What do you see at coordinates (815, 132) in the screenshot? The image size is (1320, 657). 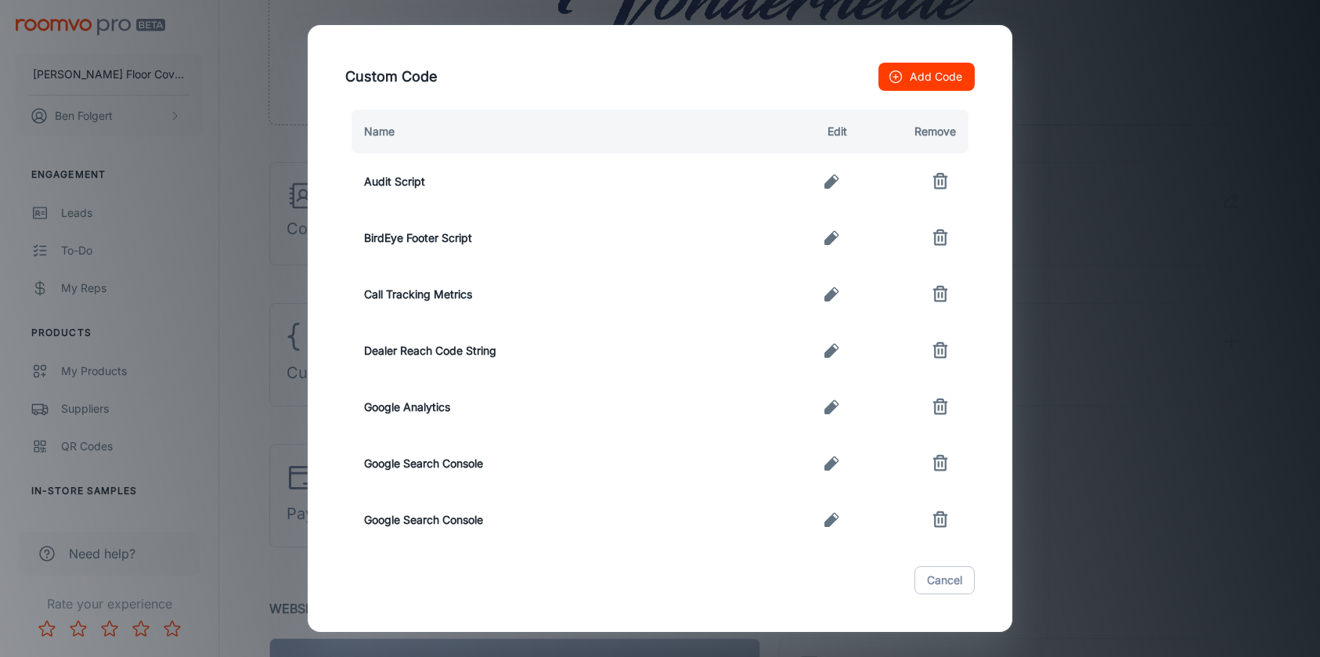 I see `th: Edit` at bounding box center [815, 132].